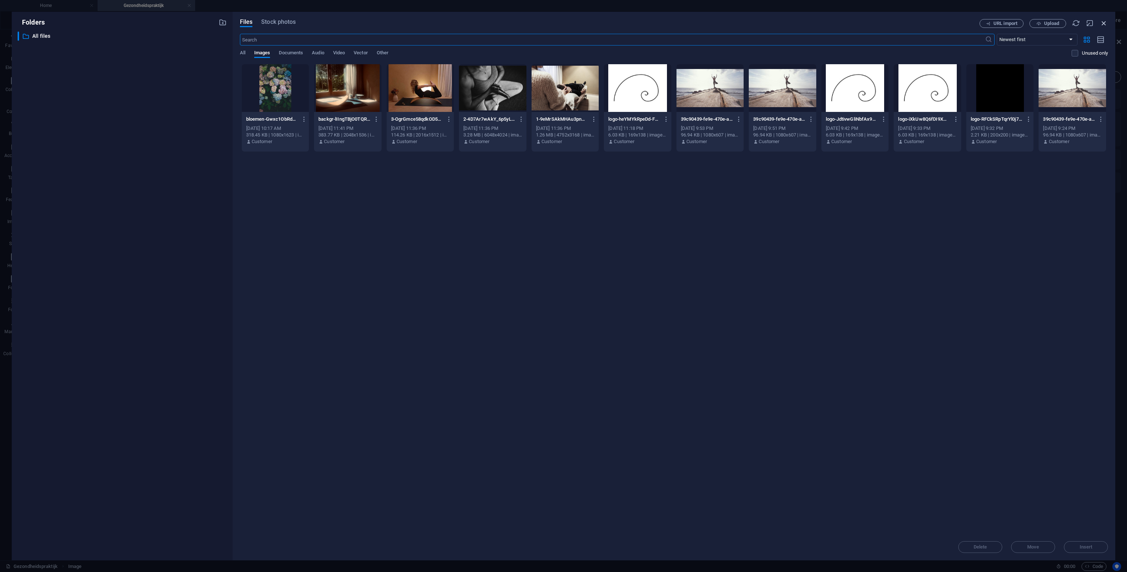 Image resolution: width=1127 pixels, height=572 pixels. What do you see at coordinates (246, 22) in the screenshot?
I see `span: Files` at bounding box center [246, 22].